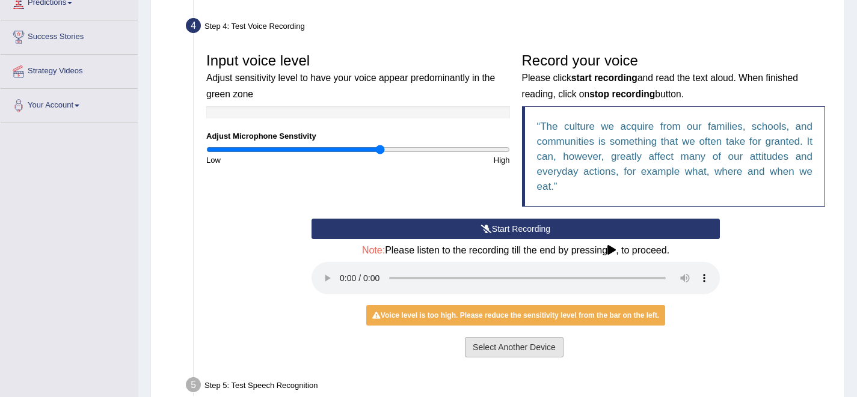 The height and width of the screenshot is (397, 857). I want to click on small: Please click and read the text aloud. When finished reading, click on button., so click(660, 85).